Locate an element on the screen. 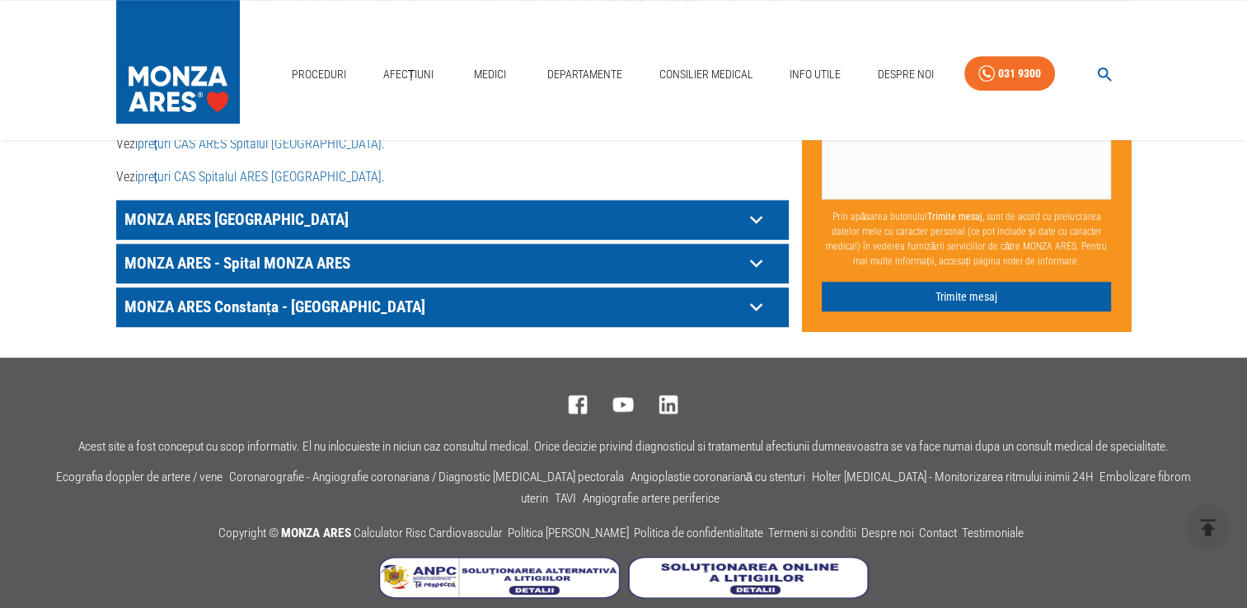 The height and width of the screenshot is (608, 1247). a: Calculator Risc Cardiovascular is located at coordinates (428, 533).